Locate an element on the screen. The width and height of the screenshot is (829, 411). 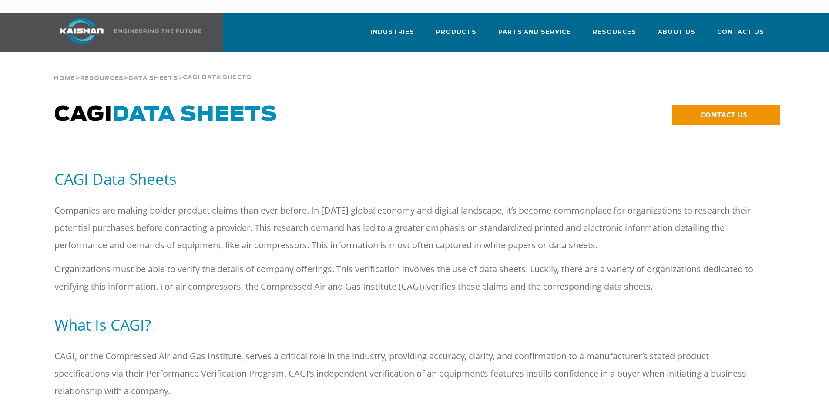
span: Contact Us is located at coordinates (741, 32).